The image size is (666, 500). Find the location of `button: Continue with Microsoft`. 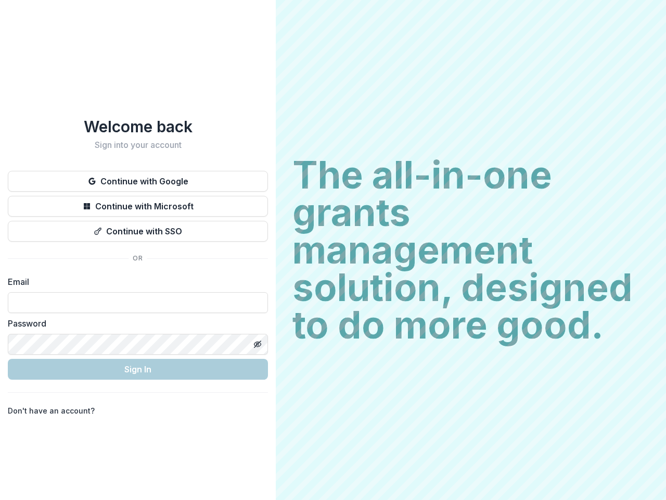

button: Continue with Microsoft is located at coordinates (138, 206).